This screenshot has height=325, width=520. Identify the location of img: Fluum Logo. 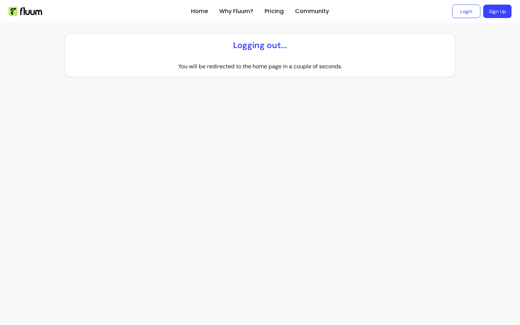
(25, 11).